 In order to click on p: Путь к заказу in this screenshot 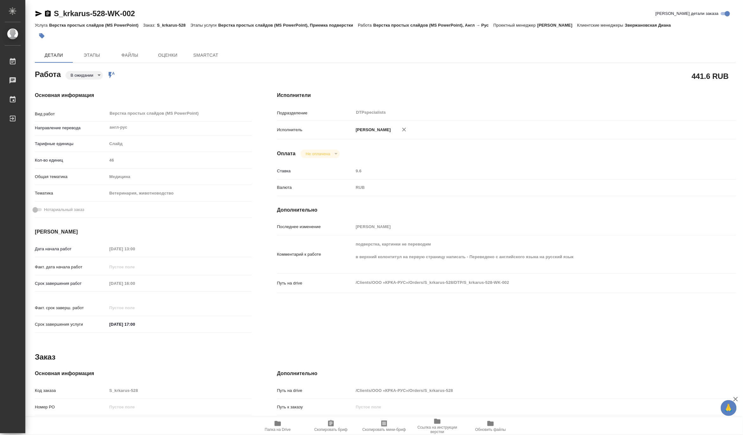, I will do `click(316, 407)`.